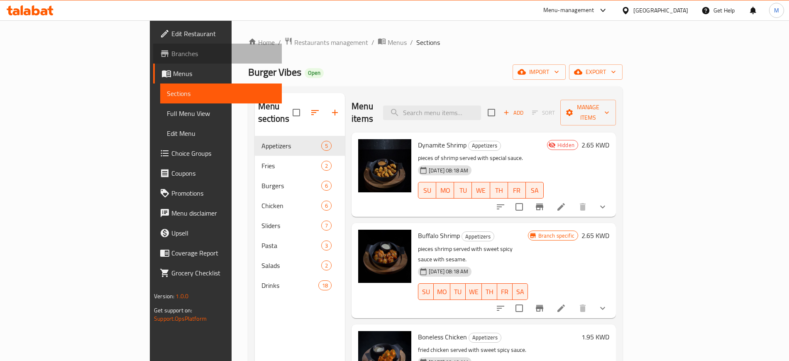  What do you see at coordinates (290, 285) in the screenshot?
I see `div: Drinks` at bounding box center [290, 285].